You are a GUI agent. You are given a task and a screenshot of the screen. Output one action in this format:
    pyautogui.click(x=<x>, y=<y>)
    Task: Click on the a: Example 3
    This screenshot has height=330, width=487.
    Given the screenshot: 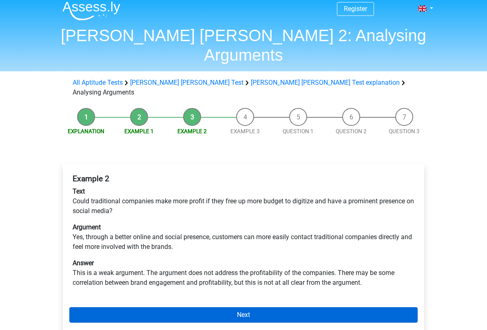 What is the action you would take?
    pyautogui.click(x=245, y=131)
    